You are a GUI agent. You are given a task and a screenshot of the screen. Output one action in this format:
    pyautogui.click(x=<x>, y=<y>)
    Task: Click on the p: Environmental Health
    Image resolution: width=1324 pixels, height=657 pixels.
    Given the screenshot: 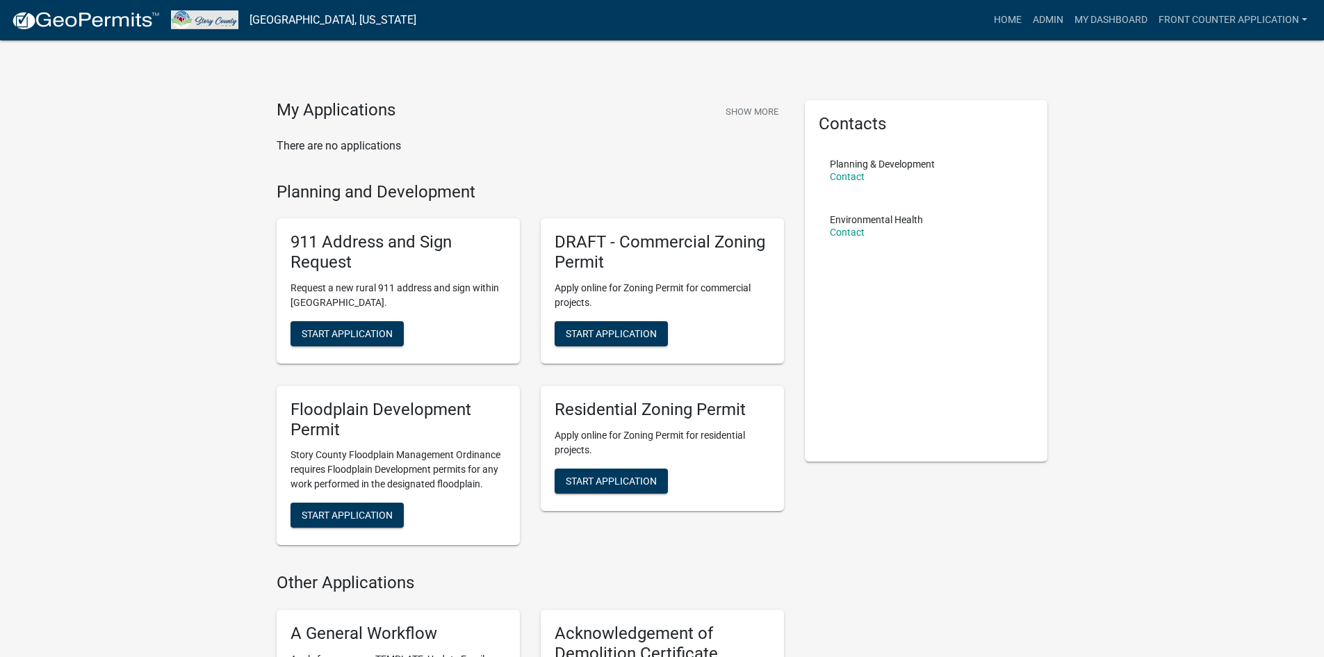 What is the action you would take?
    pyautogui.click(x=876, y=220)
    